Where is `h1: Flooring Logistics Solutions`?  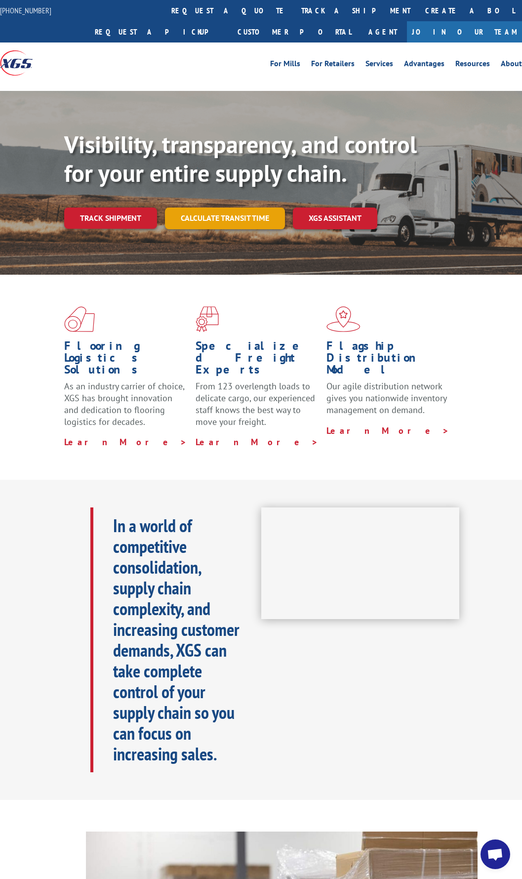
h1: Flooring Logistics Solutions is located at coordinates (126, 360).